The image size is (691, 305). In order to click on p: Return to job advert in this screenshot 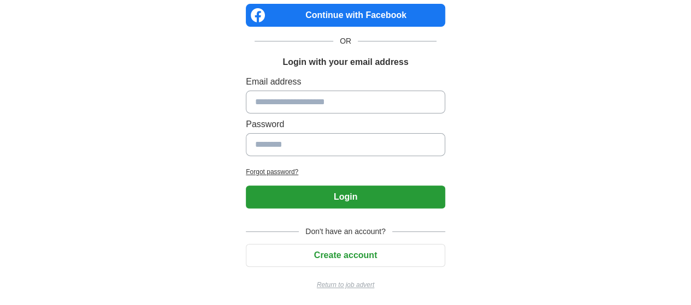, I will do `click(345, 285)`.